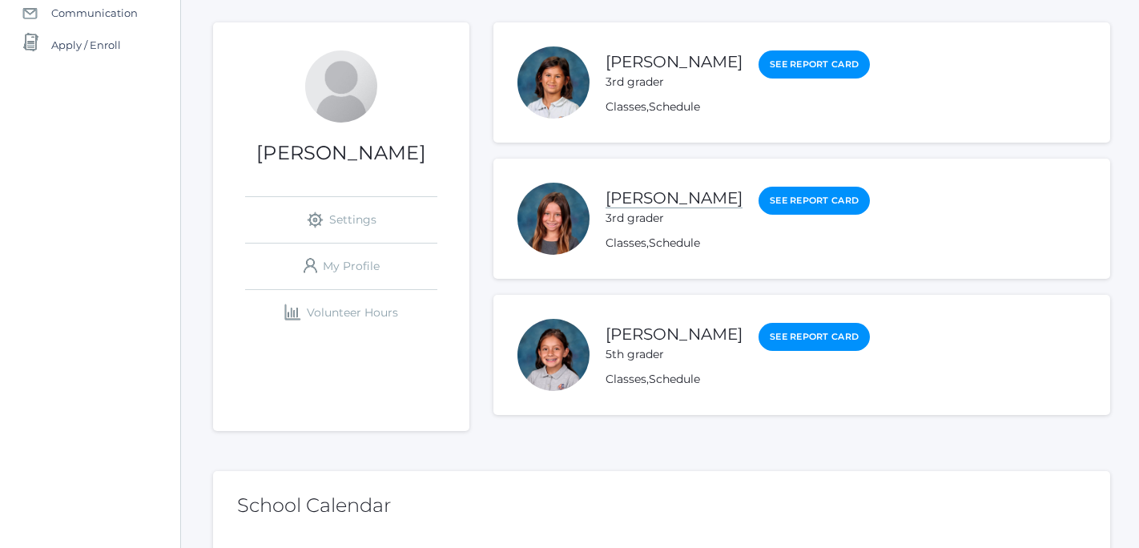 This screenshot has height=548, width=1139. Describe the element at coordinates (553, 355) in the screenshot. I see `div: Esperanza Ewing` at that location.